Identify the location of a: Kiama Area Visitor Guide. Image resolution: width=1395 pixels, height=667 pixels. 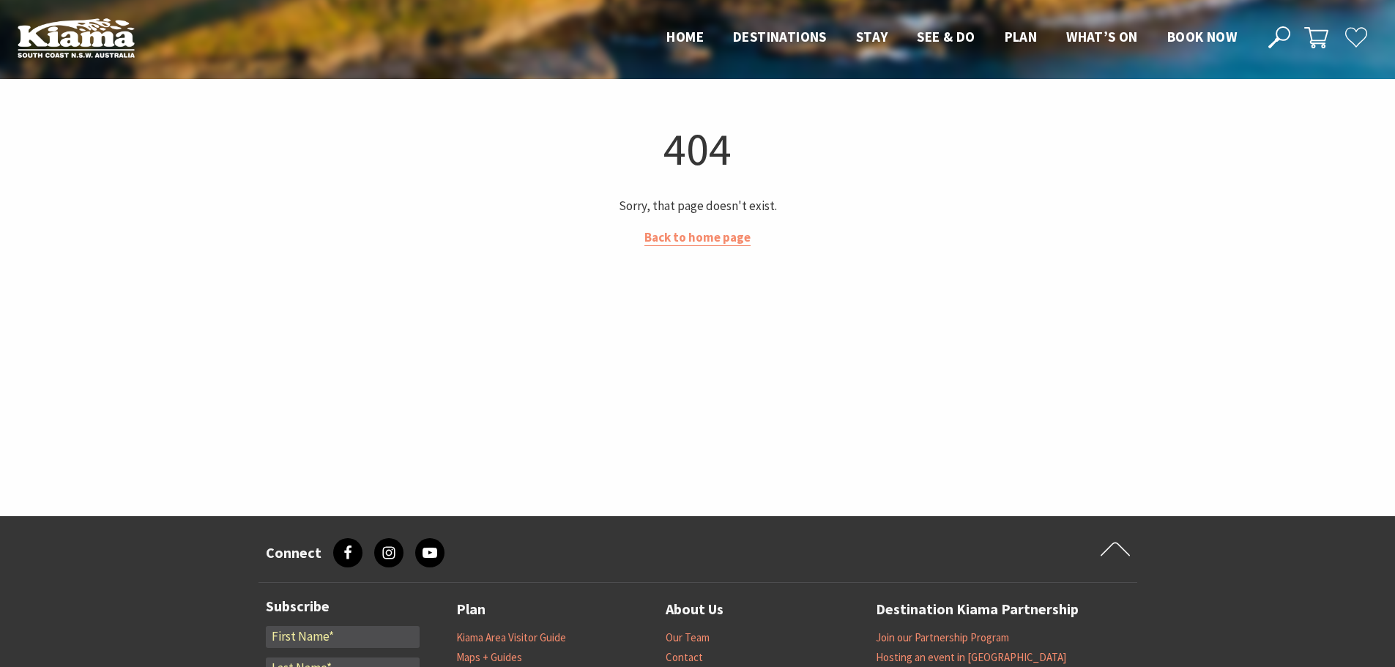
(511, 638).